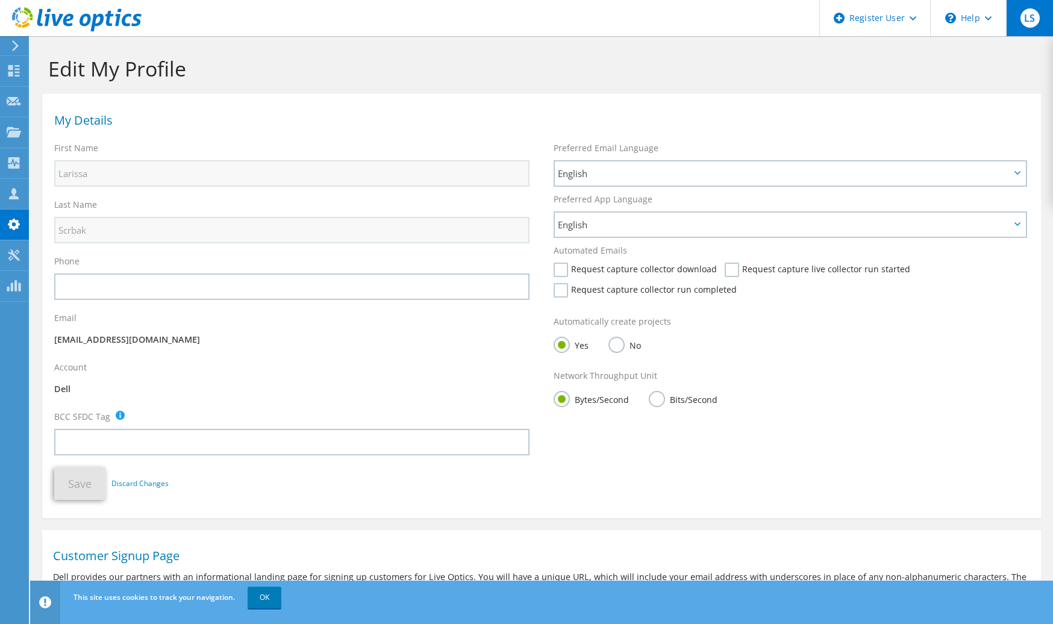  What do you see at coordinates (590, 251) in the screenshot?
I see `label: Automated Emails` at bounding box center [590, 251].